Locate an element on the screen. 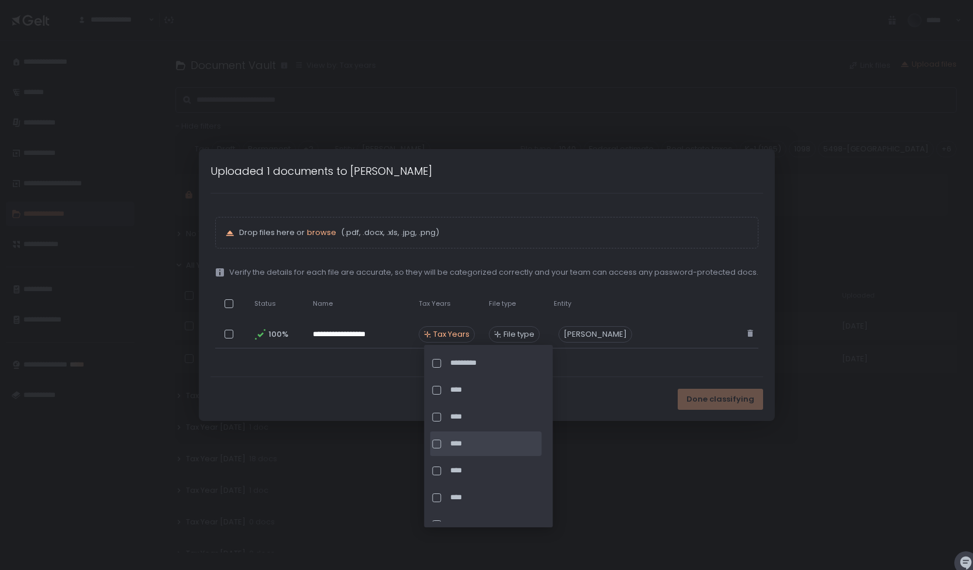 The width and height of the screenshot is (973, 570). span: Entity is located at coordinates (563, 304).